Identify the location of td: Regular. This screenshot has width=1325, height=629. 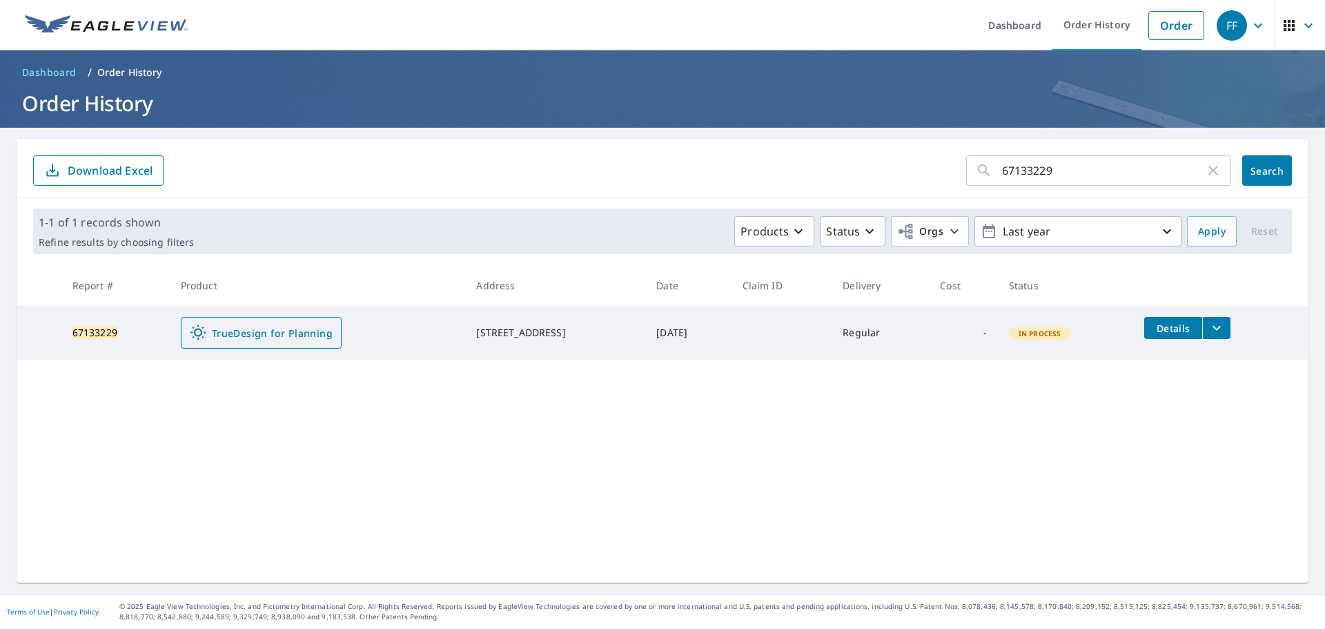
(880, 333).